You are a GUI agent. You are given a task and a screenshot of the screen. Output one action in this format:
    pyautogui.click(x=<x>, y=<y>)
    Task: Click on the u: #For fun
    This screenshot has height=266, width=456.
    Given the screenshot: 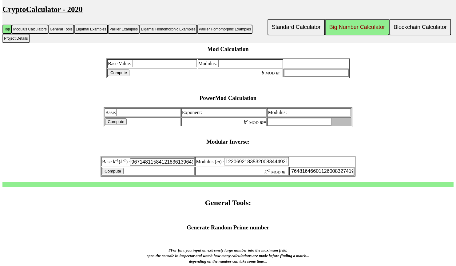 What is the action you would take?
    pyautogui.click(x=176, y=250)
    